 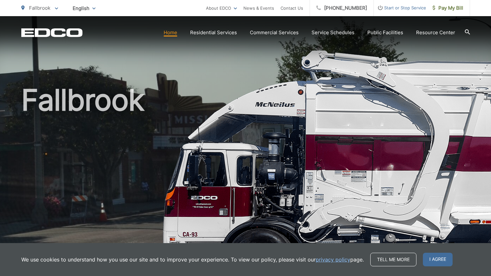 What do you see at coordinates (333, 33) in the screenshot?
I see `a: Service Schedules` at bounding box center [333, 33].